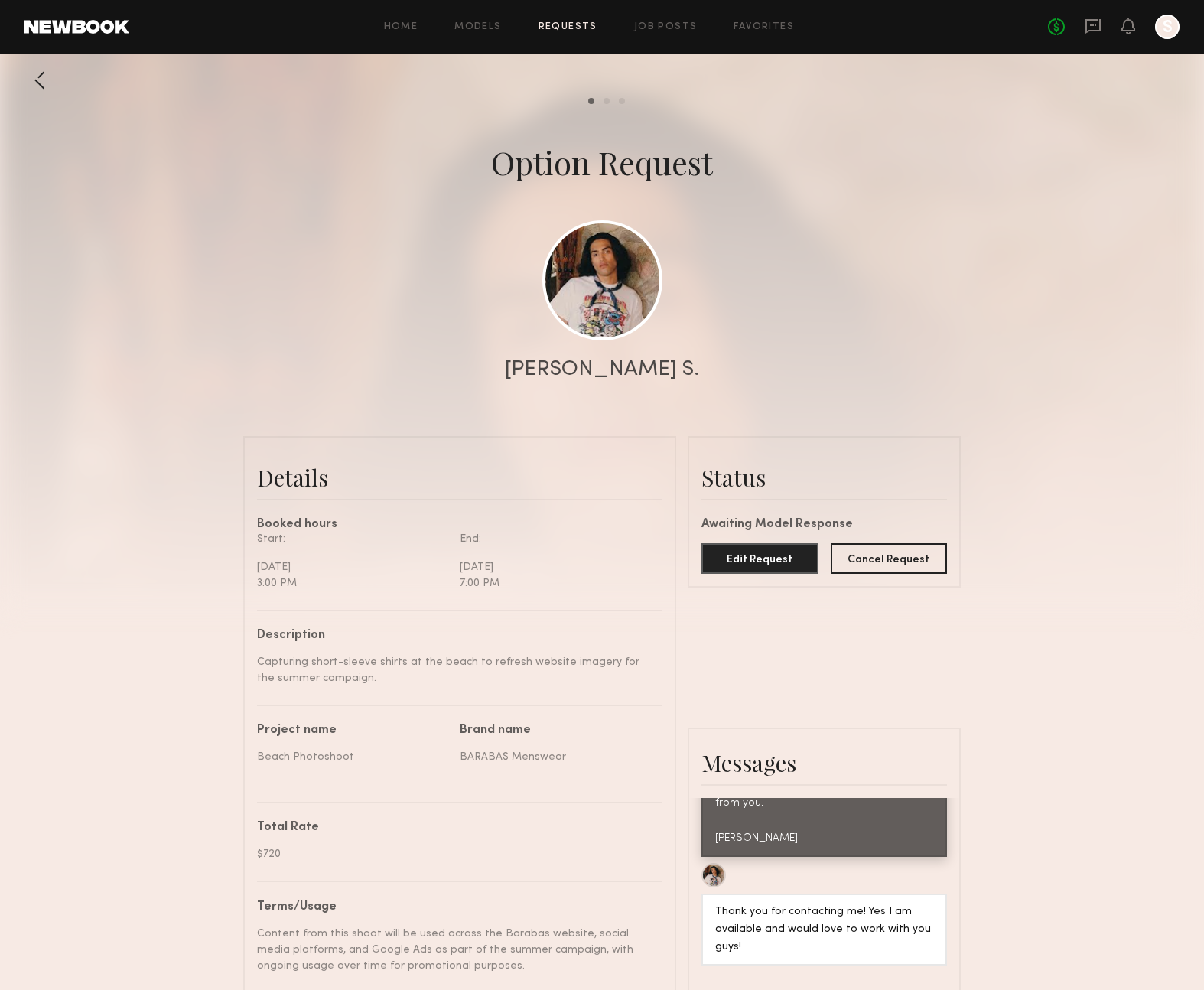 Image resolution: width=1204 pixels, height=990 pixels. What do you see at coordinates (353, 583) in the screenshot?
I see `div: 3:00 PM` at bounding box center [353, 583].